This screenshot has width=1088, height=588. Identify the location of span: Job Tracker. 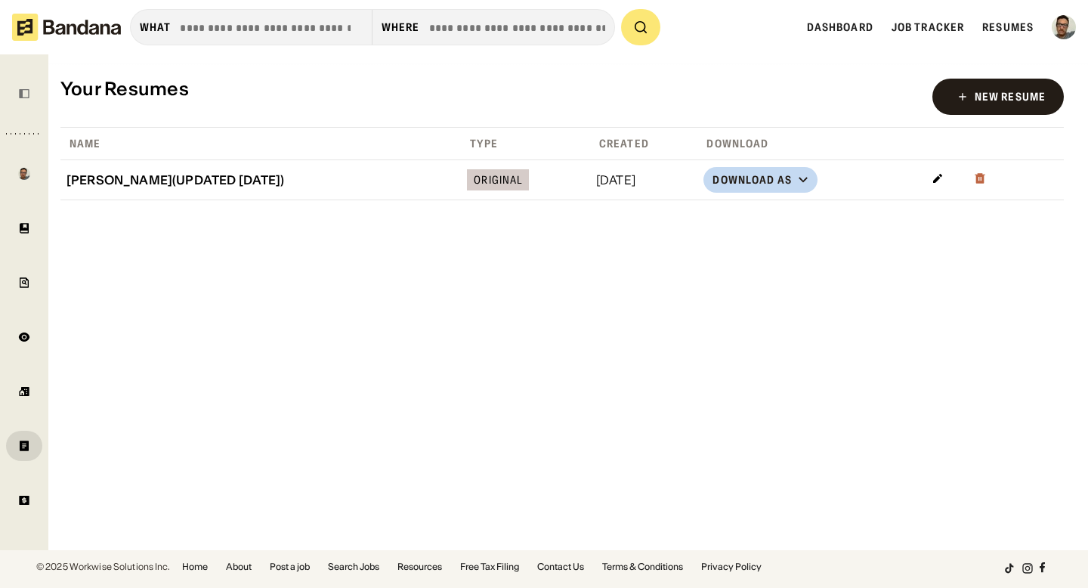
(928, 27).